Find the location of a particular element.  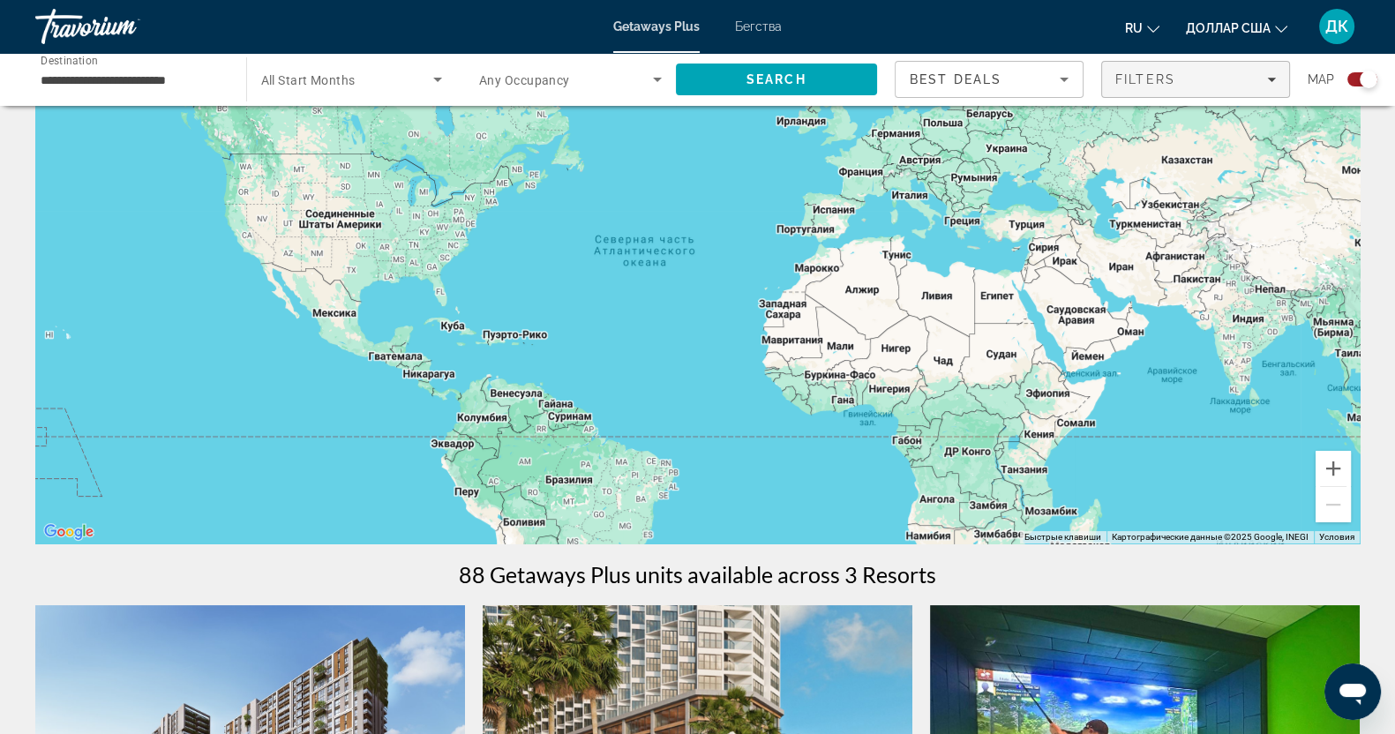

a: Getaways Plus is located at coordinates (656, 26).